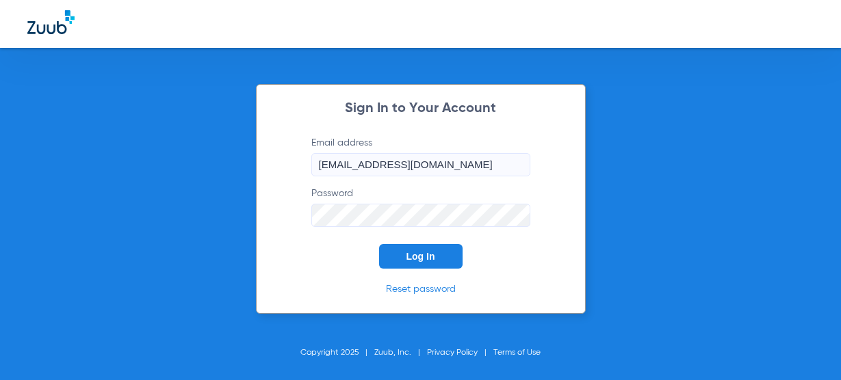 The width and height of the screenshot is (841, 380). Describe the element at coordinates (421, 109) in the screenshot. I see `h2: Sign In to Your Account` at that location.